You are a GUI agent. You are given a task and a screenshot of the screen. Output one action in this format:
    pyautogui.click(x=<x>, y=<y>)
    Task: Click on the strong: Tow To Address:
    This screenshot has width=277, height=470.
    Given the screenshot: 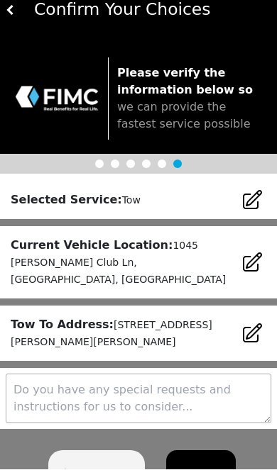 What is the action you would take?
    pyautogui.click(x=62, y=325)
    